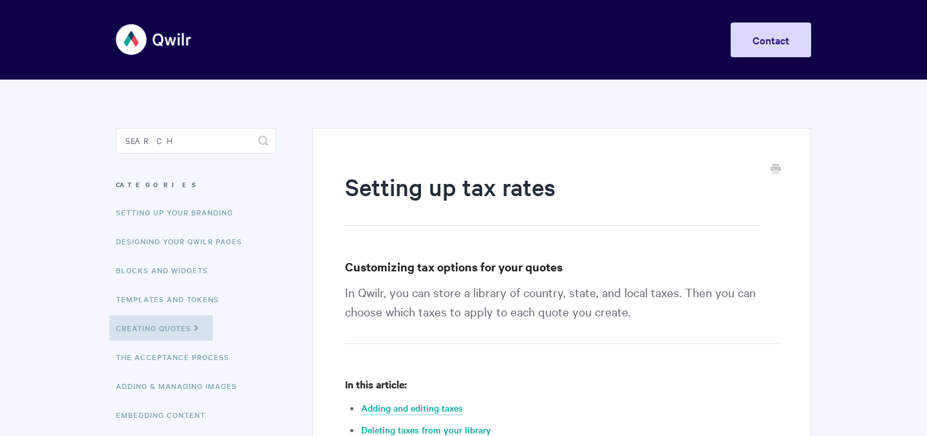  Describe the element at coordinates (167, 270) in the screenshot. I see `a: Blocks and Widgets` at that location.